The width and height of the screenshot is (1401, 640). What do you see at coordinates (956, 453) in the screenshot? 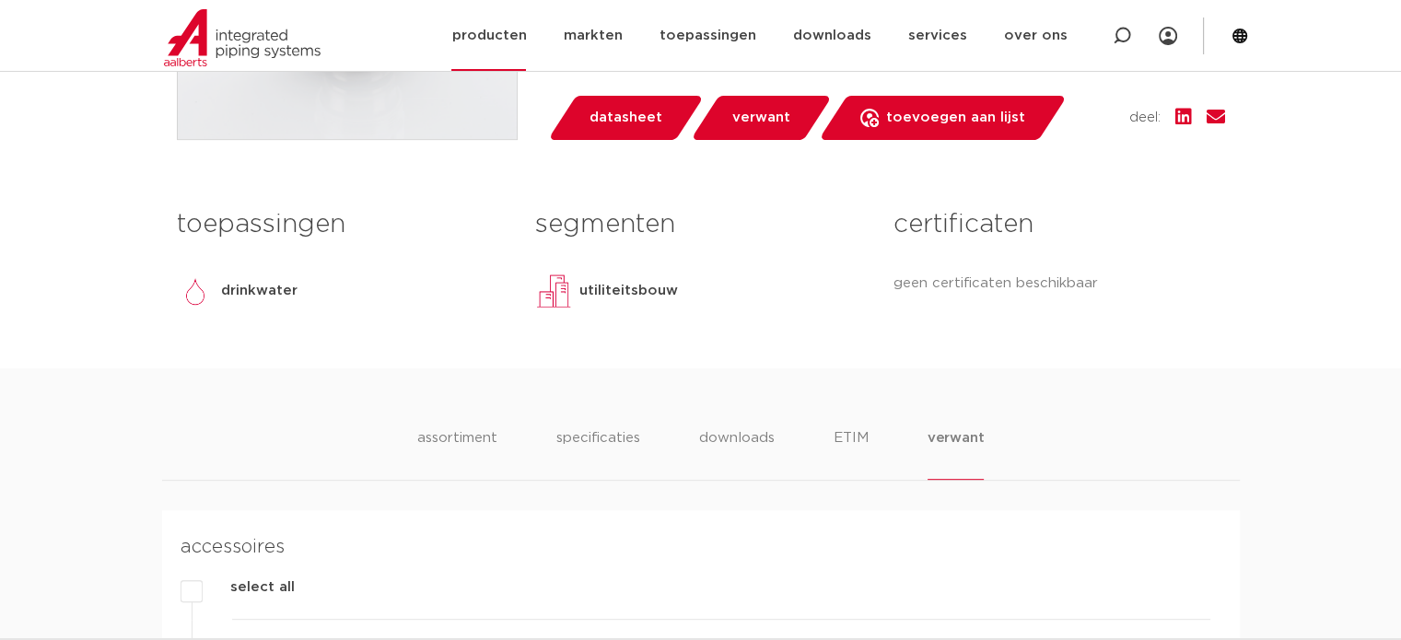
I see `li: verwant` at bounding box center [956, 453].